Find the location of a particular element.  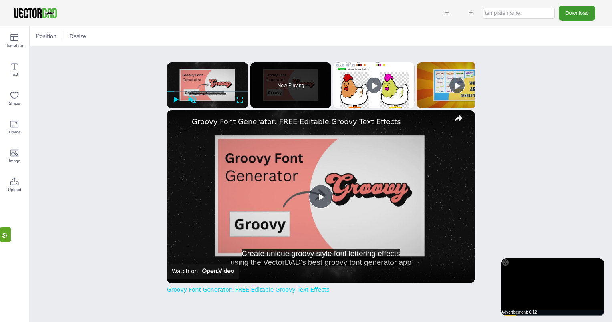

img: video of: Groovy Font Generator: FREE Editable Groovy Text Effects is located at coordinates (321, 197).